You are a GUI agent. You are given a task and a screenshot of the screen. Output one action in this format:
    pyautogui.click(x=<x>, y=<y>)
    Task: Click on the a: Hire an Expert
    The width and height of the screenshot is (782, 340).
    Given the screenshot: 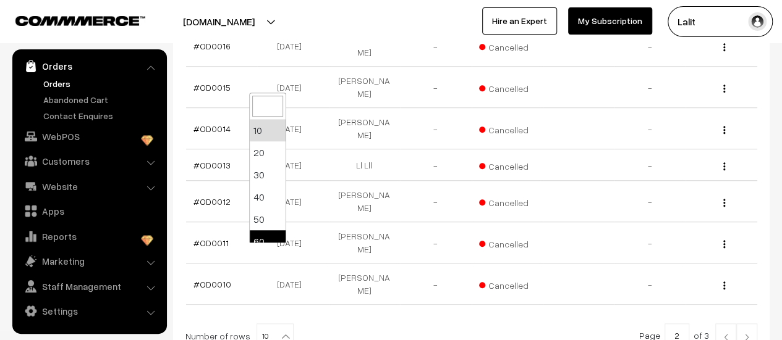 What is the action you would take?
    pyautogui.click(x=519, y=21)
    